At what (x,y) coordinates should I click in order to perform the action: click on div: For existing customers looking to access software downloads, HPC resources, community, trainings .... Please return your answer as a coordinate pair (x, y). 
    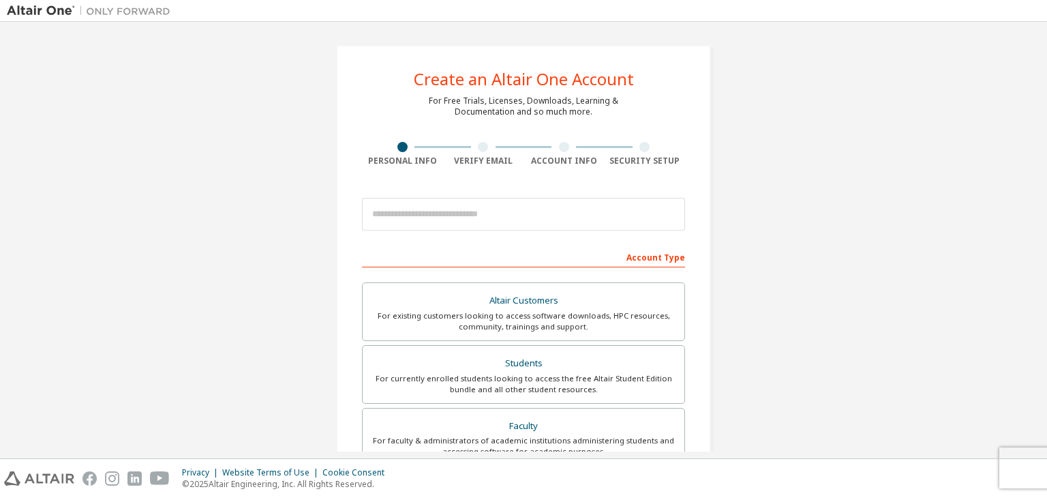
    Looking at the image, I should click on (524, 321).